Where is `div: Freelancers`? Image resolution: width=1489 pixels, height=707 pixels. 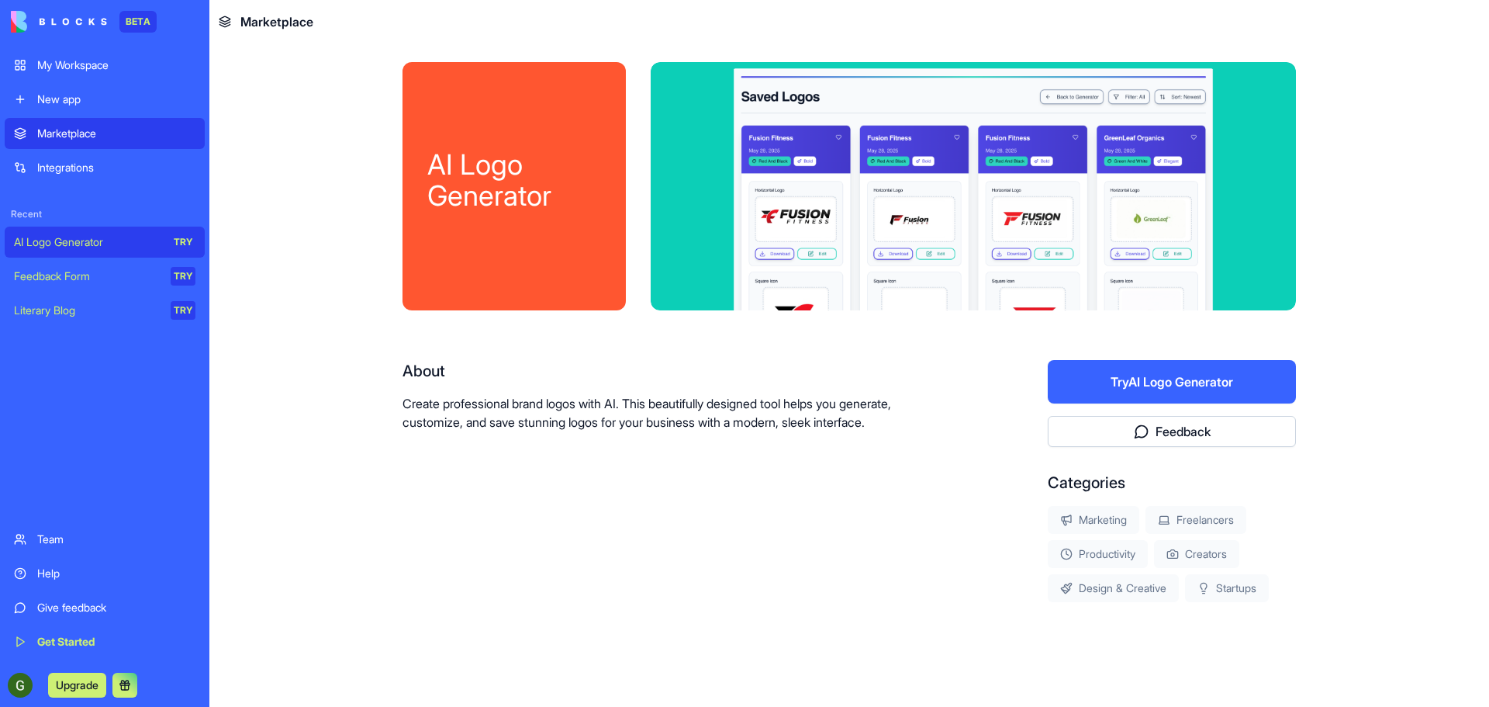
div: Freelancers is located at coordinates (1196, 520).